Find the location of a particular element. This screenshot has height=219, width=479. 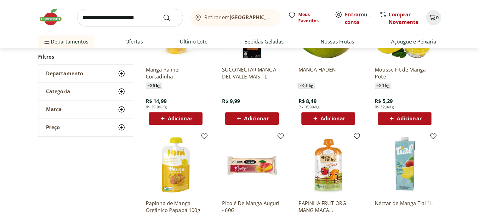

span: R$ 8,49 is located at coordinates (307, 101).